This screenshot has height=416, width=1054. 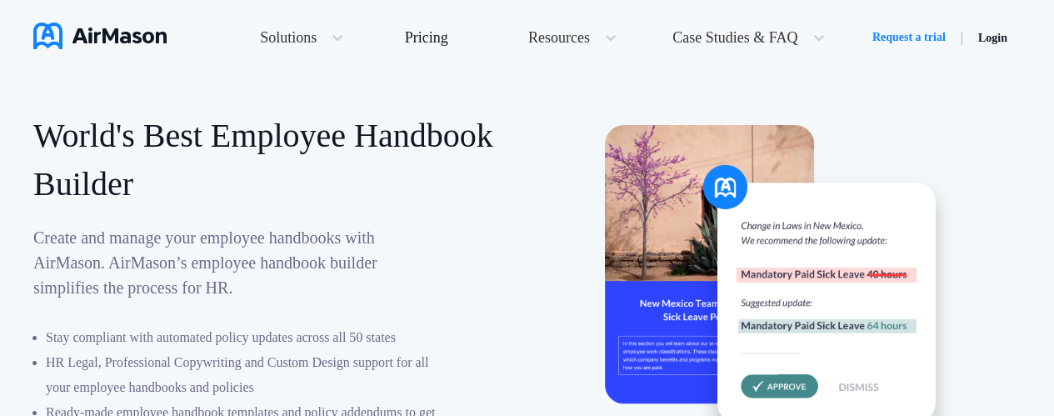 I want to click on img: AirMason Logo, so click(x=100, y=36).